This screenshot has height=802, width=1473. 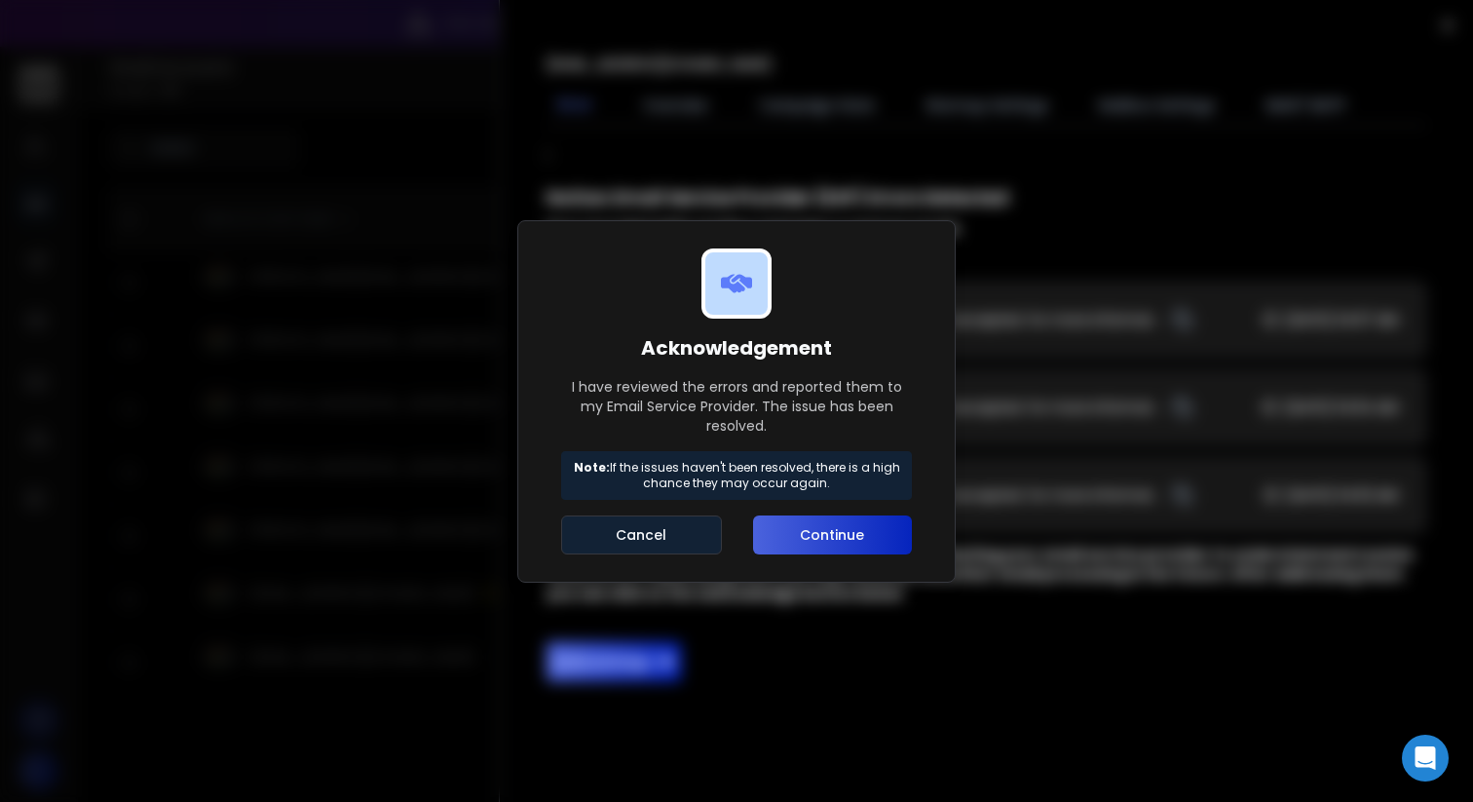 I want to click on strong: Note:, so click(x=591, y=467).